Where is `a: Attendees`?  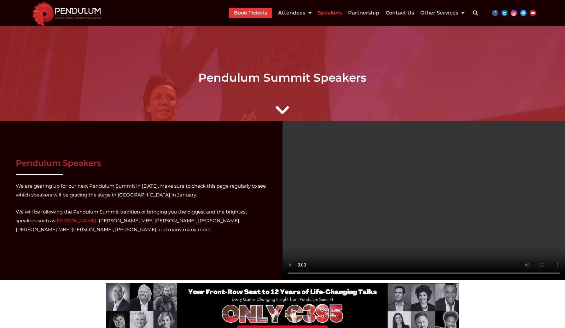 a: Attendees is located at coordinates (295, 13).